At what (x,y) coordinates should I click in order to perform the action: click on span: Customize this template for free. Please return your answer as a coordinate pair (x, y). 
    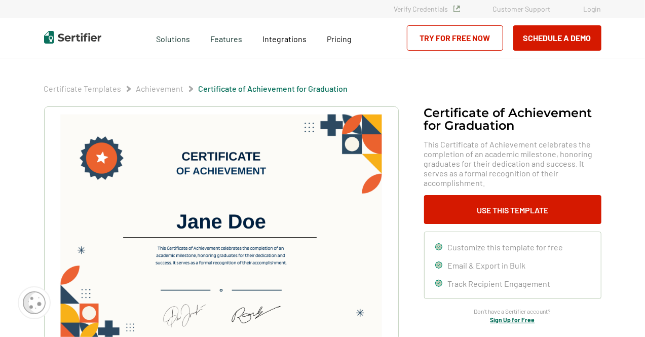
    Looking at the image, I should click on (506, 247).